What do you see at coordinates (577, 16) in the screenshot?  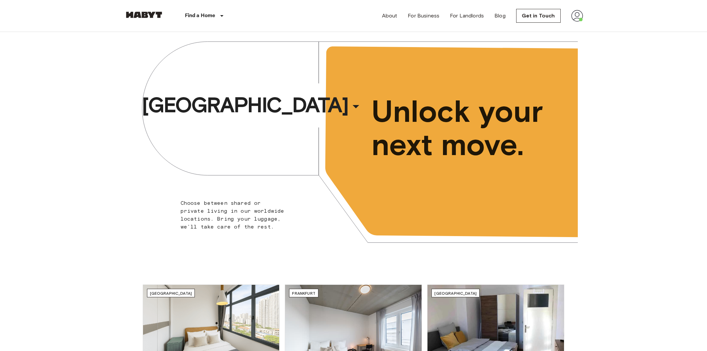 I see `img: avatar` at bounding box center [577, 16].